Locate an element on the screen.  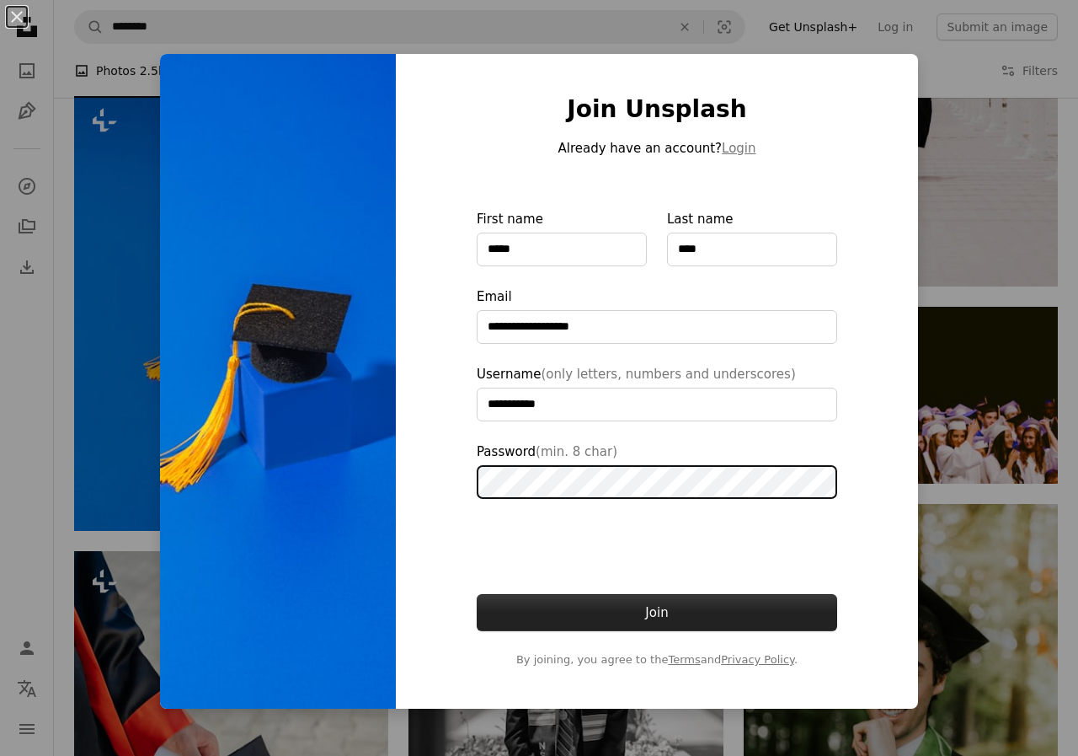
span: (only letters, numbers and underscores) is located at coordinates (668, 374).